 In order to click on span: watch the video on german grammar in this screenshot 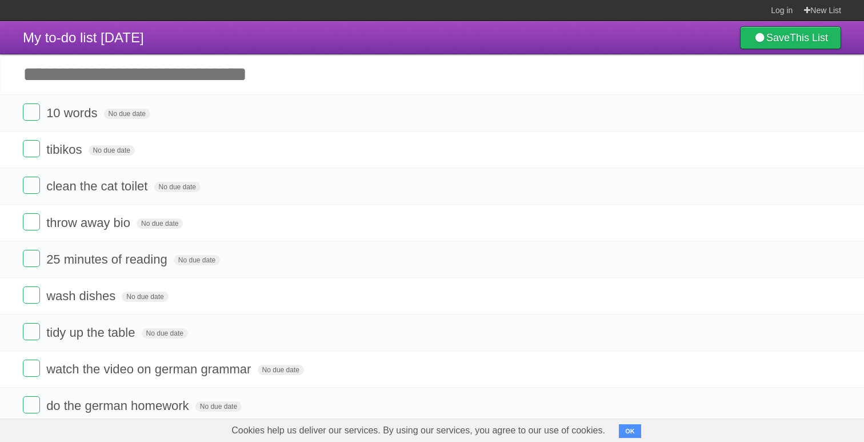, I will do `click(150, 368)`.